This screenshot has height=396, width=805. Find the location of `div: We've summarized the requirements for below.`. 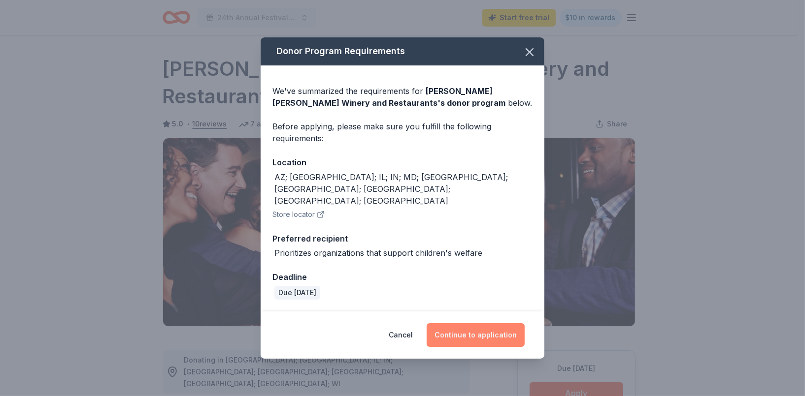

div: We've summarized the requirements for below. is located at coordinates (402, 97).